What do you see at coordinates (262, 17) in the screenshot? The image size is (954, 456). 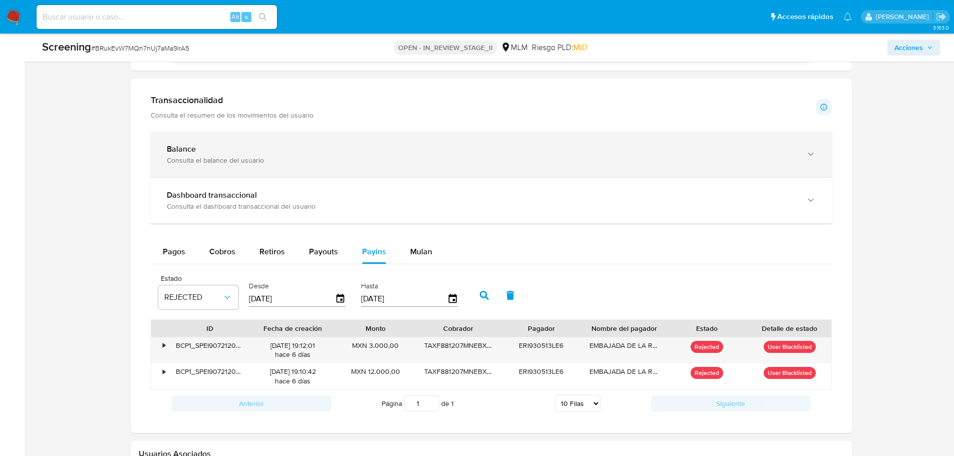 I see `button: search-icon` at bounding box center [262, 17].